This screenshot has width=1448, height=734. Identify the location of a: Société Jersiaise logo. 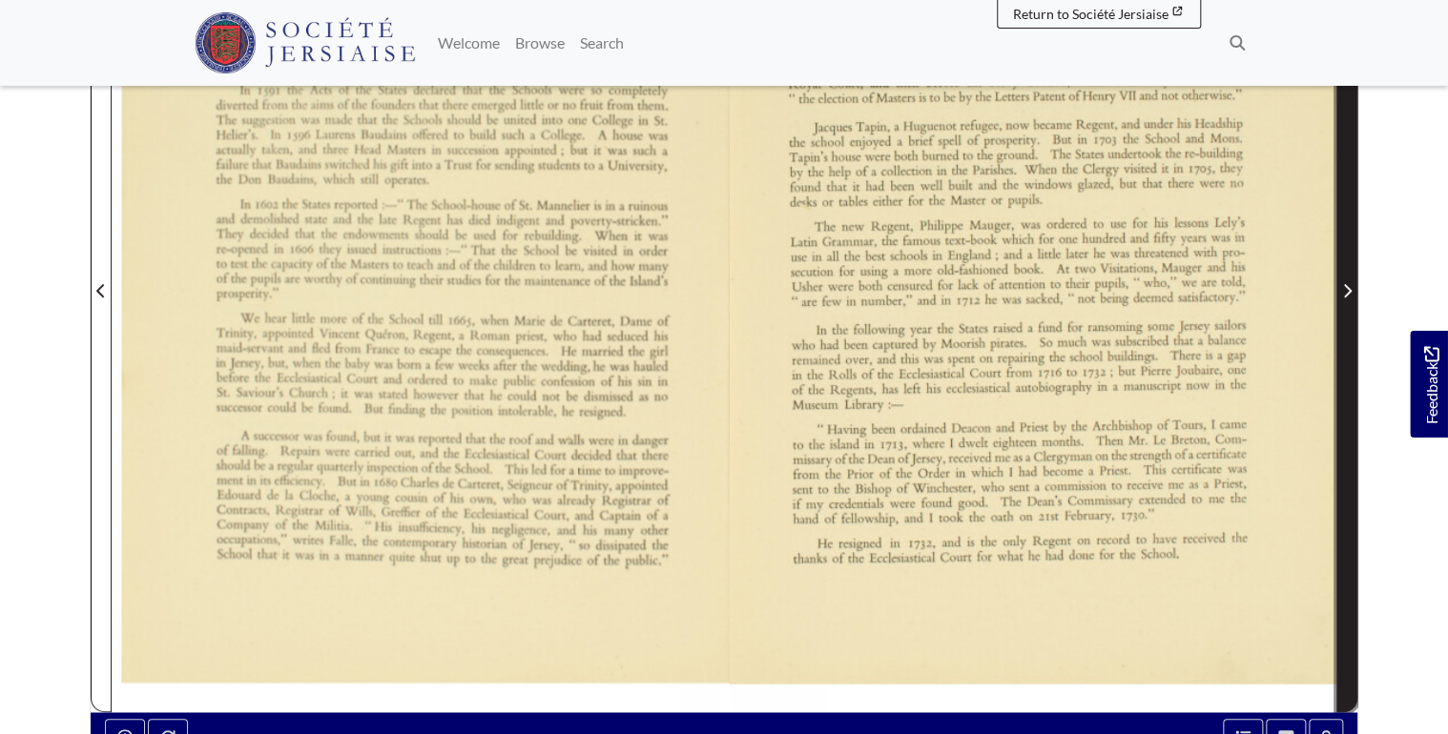
(304, 43).